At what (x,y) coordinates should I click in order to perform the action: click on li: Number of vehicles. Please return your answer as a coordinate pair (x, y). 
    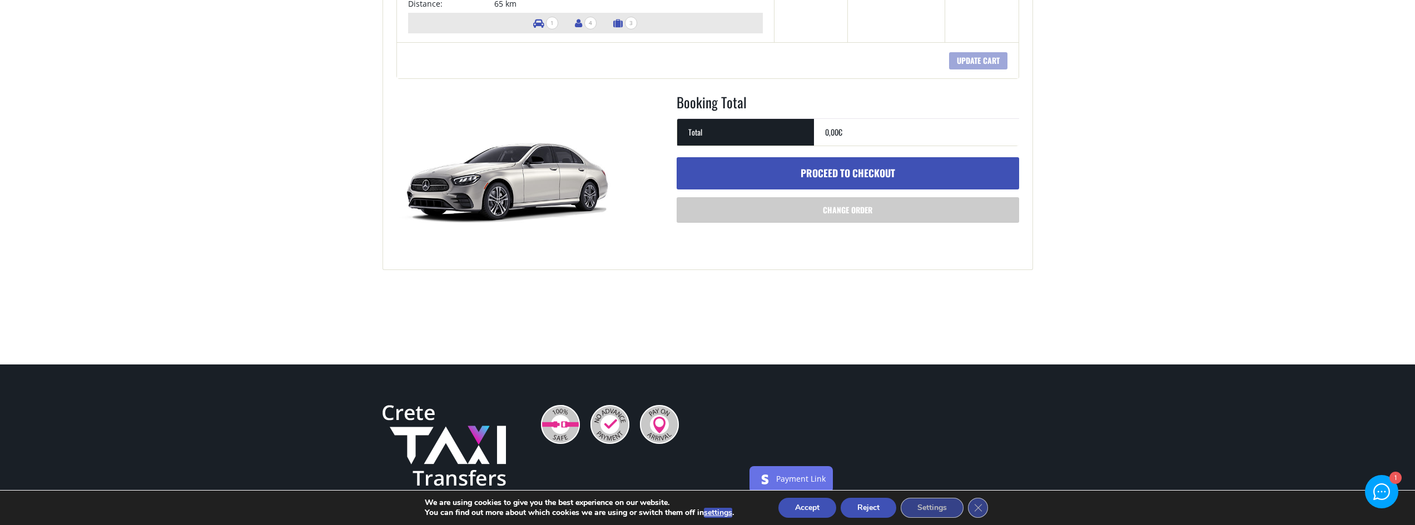
    Looking at the image, I should click on (545, 23).